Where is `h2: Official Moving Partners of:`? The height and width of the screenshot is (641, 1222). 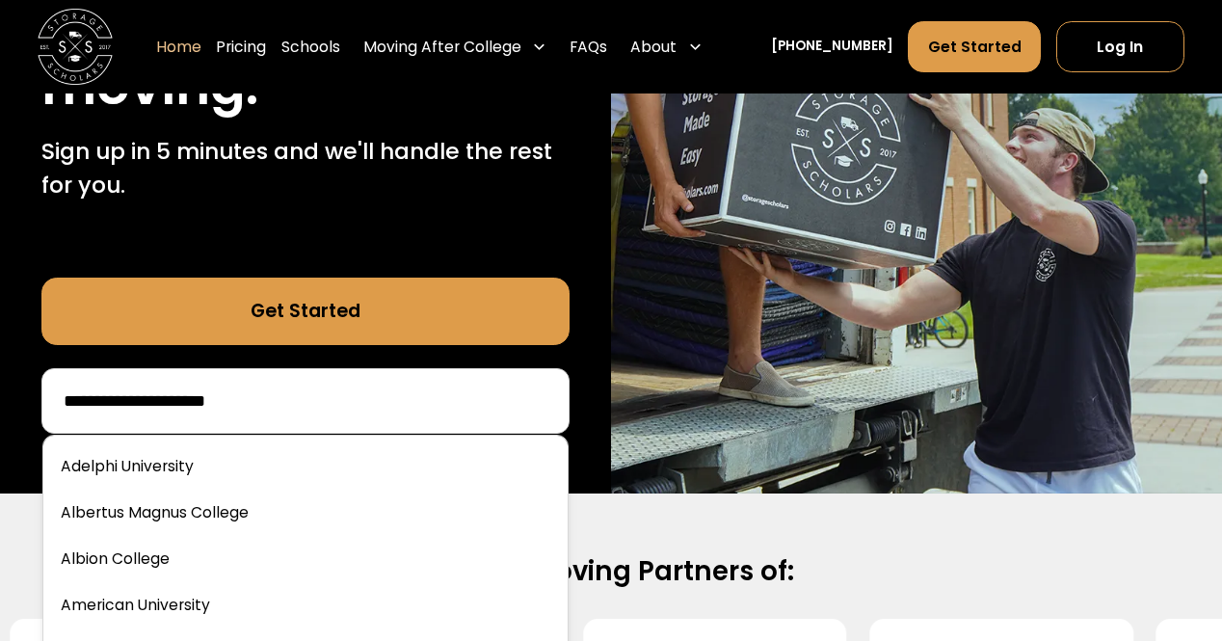 h2: Official Moving Partners of: is located at coordinates (610, 571).